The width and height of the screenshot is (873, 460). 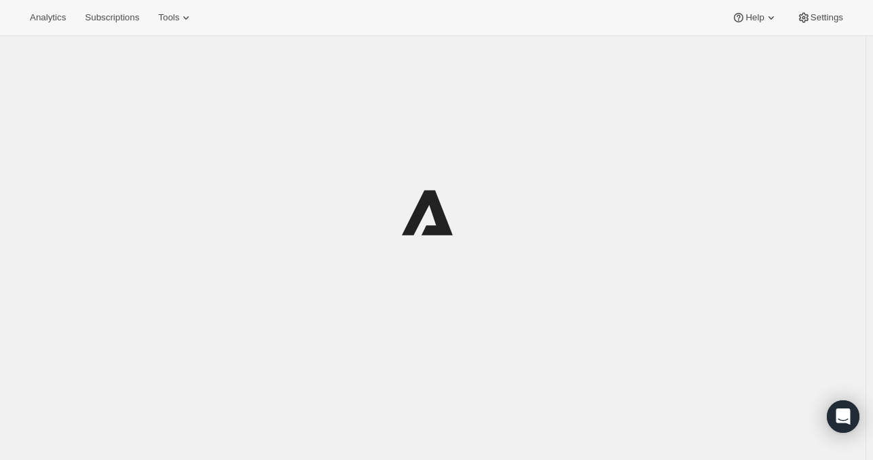 I want to click on button: Help, so click(x=754, y=18).